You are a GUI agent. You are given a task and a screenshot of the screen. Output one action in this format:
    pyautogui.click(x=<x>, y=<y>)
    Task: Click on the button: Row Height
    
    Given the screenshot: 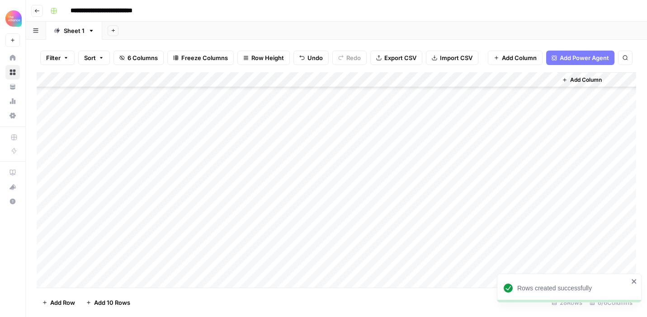 What is the action you would take?
    pyautogui.click(x=263, y=58)
    